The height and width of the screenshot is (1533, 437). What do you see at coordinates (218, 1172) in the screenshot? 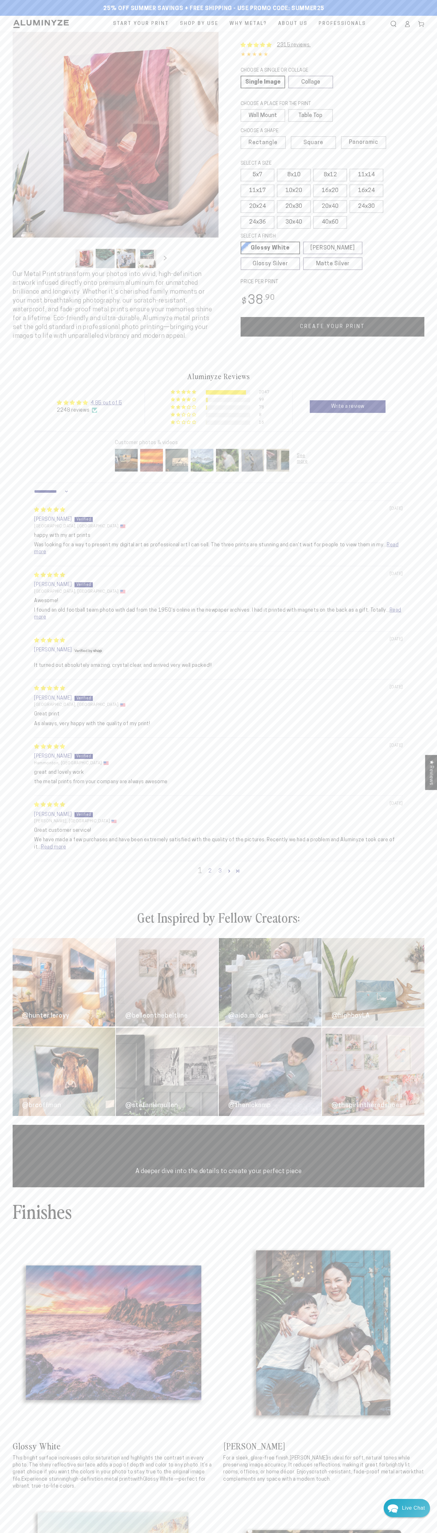
I see `p: A deeper dive into the details to create your perfect piece` at bounding box center [218, 1172].